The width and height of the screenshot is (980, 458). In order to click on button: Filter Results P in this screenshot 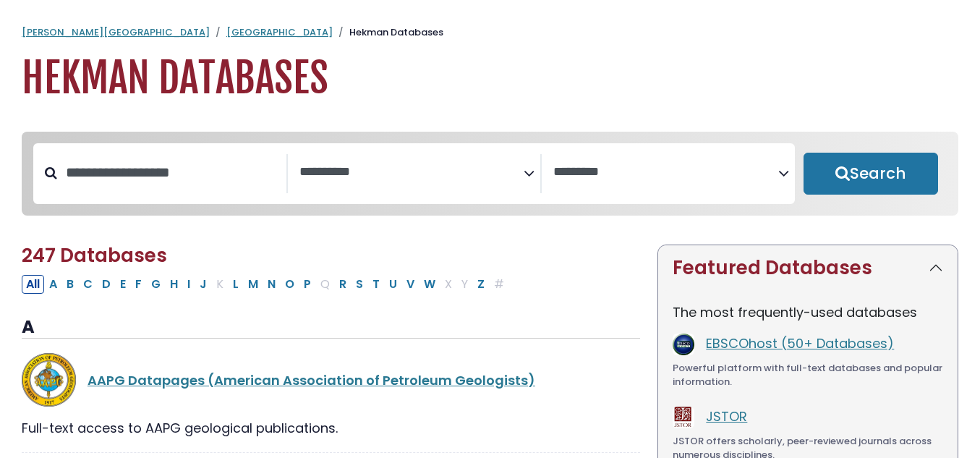, I will do `click(307, 284)`.